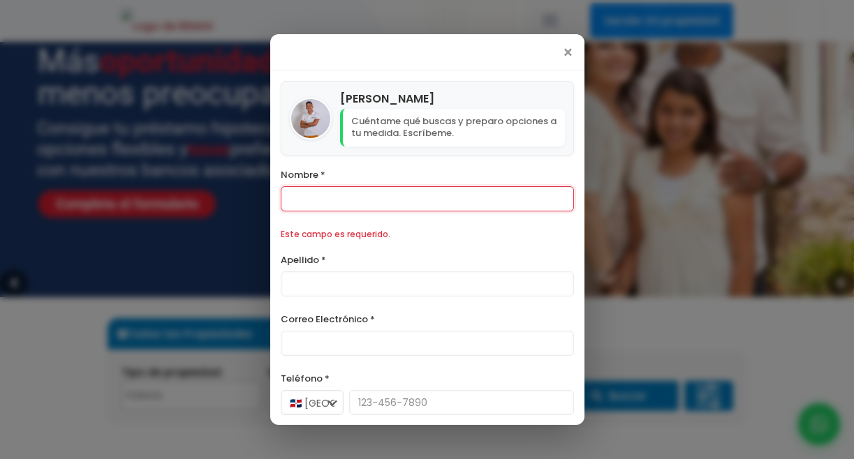 The width and height of the screenshot is (854, 459). What do you see at coordinates (427, 260) in the screenshot?
I see `label: Apellido *` at bounding box center [427, 260].